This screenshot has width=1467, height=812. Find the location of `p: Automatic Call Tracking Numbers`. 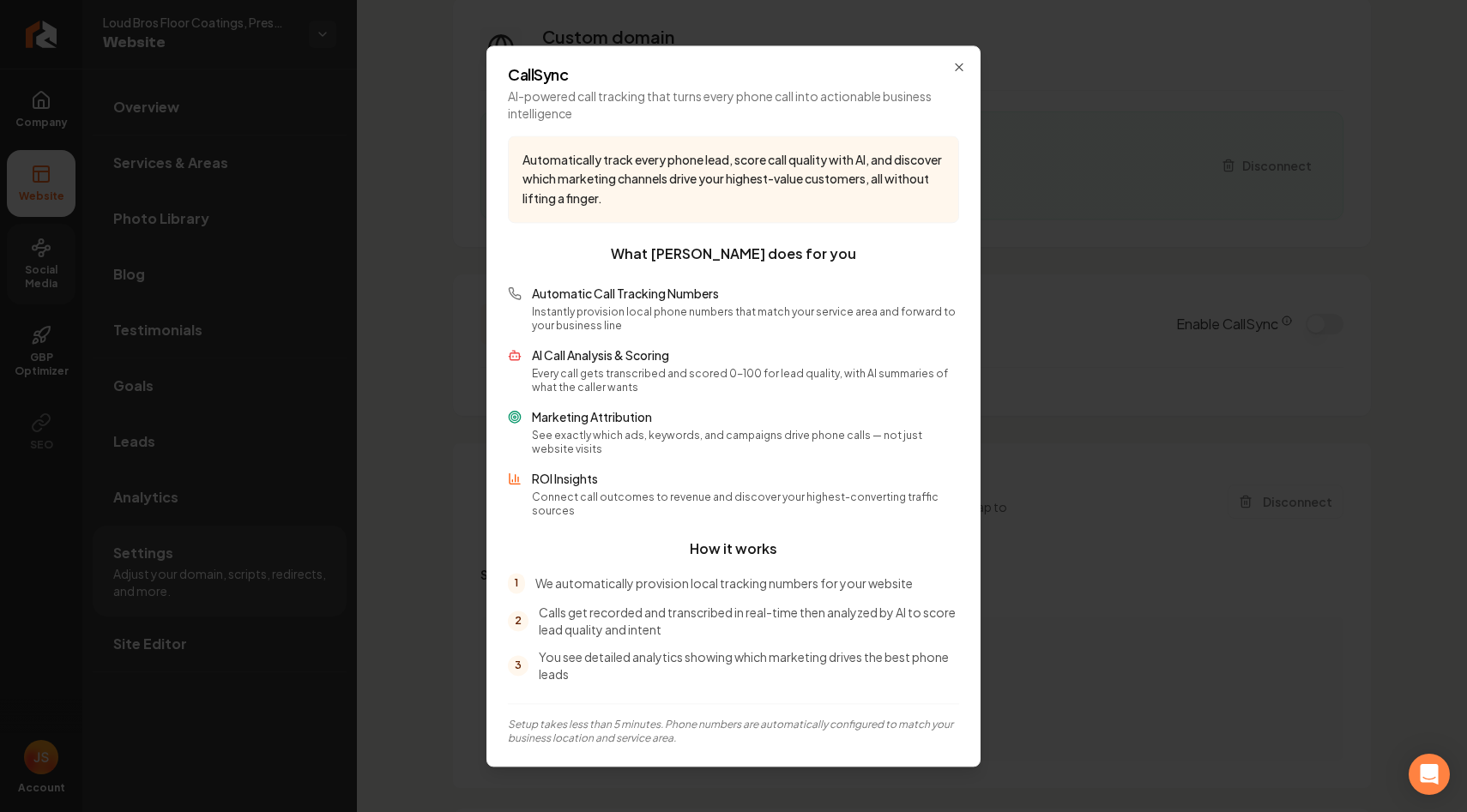

p: Automatic Call Tracking Numbers is located at coordinates (745, 293).